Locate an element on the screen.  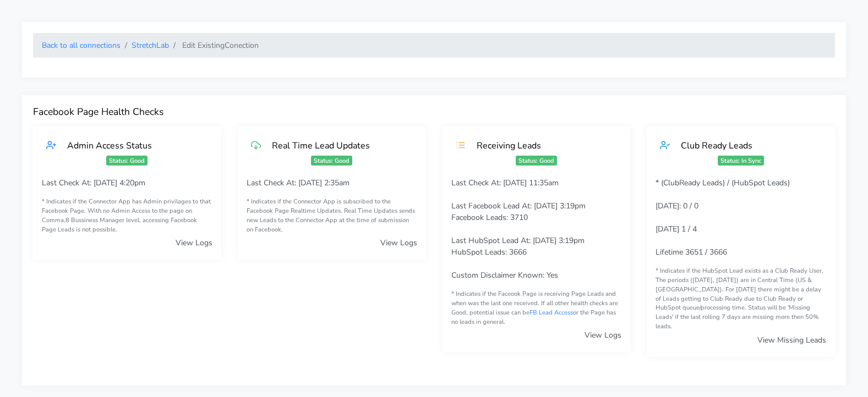
h4: Facebook Page Health Checks is located at coordinates (434, 112).